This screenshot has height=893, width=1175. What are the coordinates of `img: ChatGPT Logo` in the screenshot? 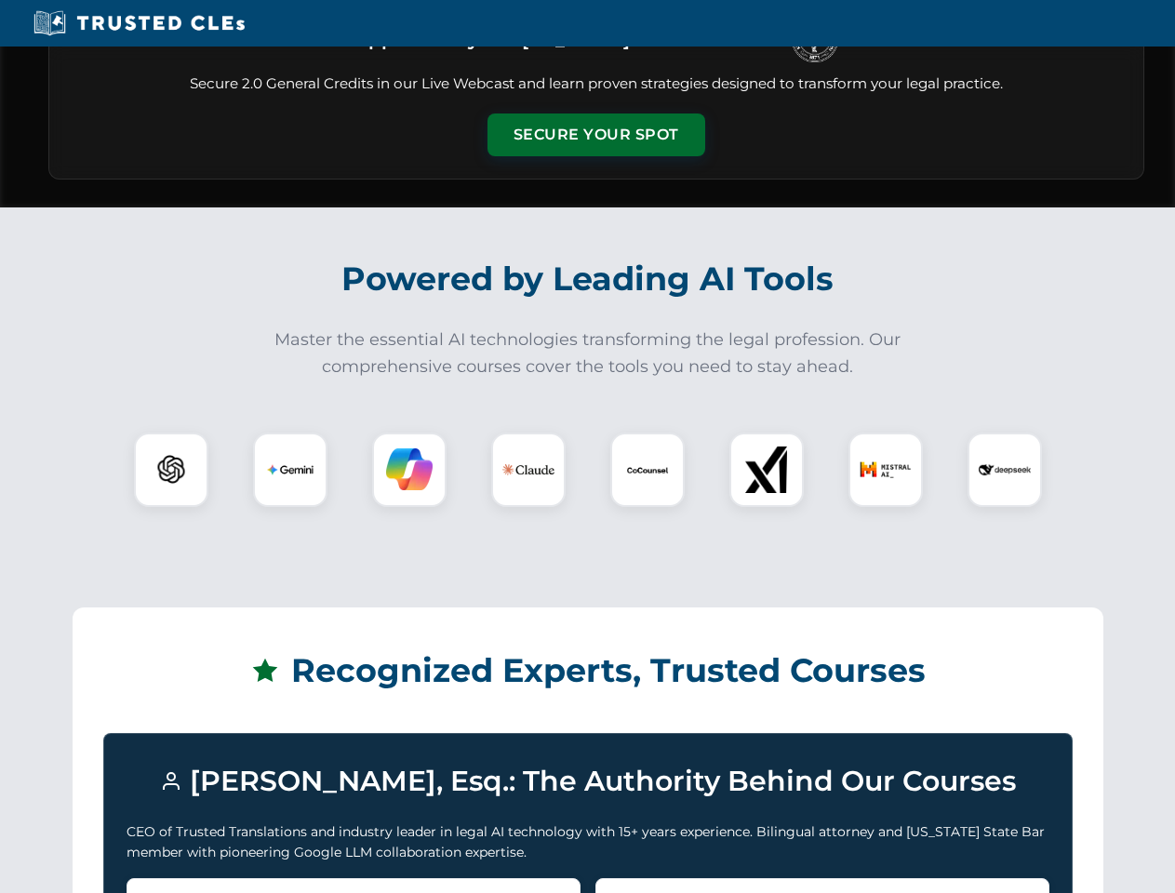 It's located at (171, 470).